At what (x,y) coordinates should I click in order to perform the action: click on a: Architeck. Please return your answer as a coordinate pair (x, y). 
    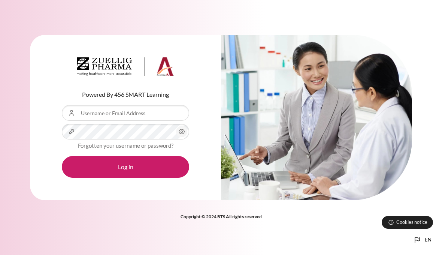
    Looking at the image, I should click on (126, 68).